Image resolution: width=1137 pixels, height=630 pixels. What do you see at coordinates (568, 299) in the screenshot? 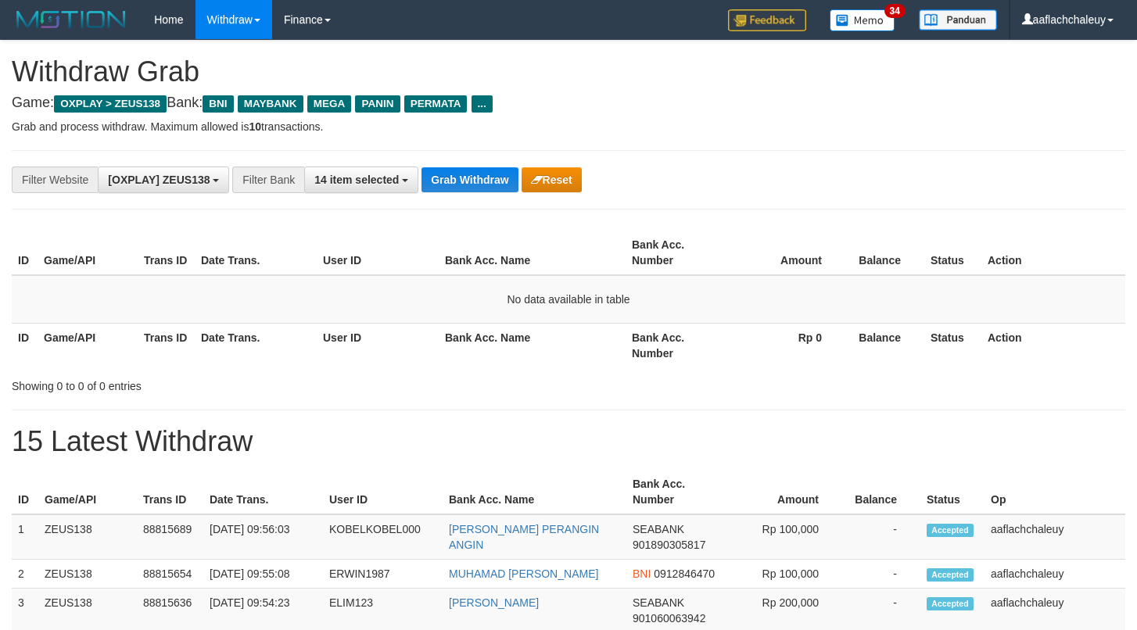
I see `td: No data available in table` at bounding box center [568, 299].